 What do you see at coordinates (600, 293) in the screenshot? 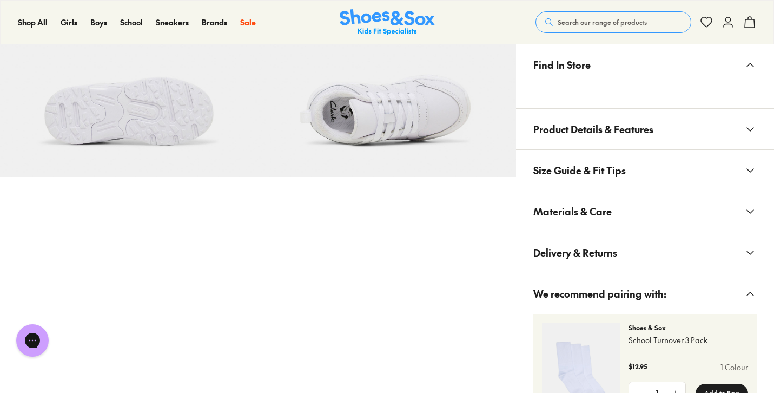
I see `span: We recommend pairing with:` at bounding box center [600, 293].